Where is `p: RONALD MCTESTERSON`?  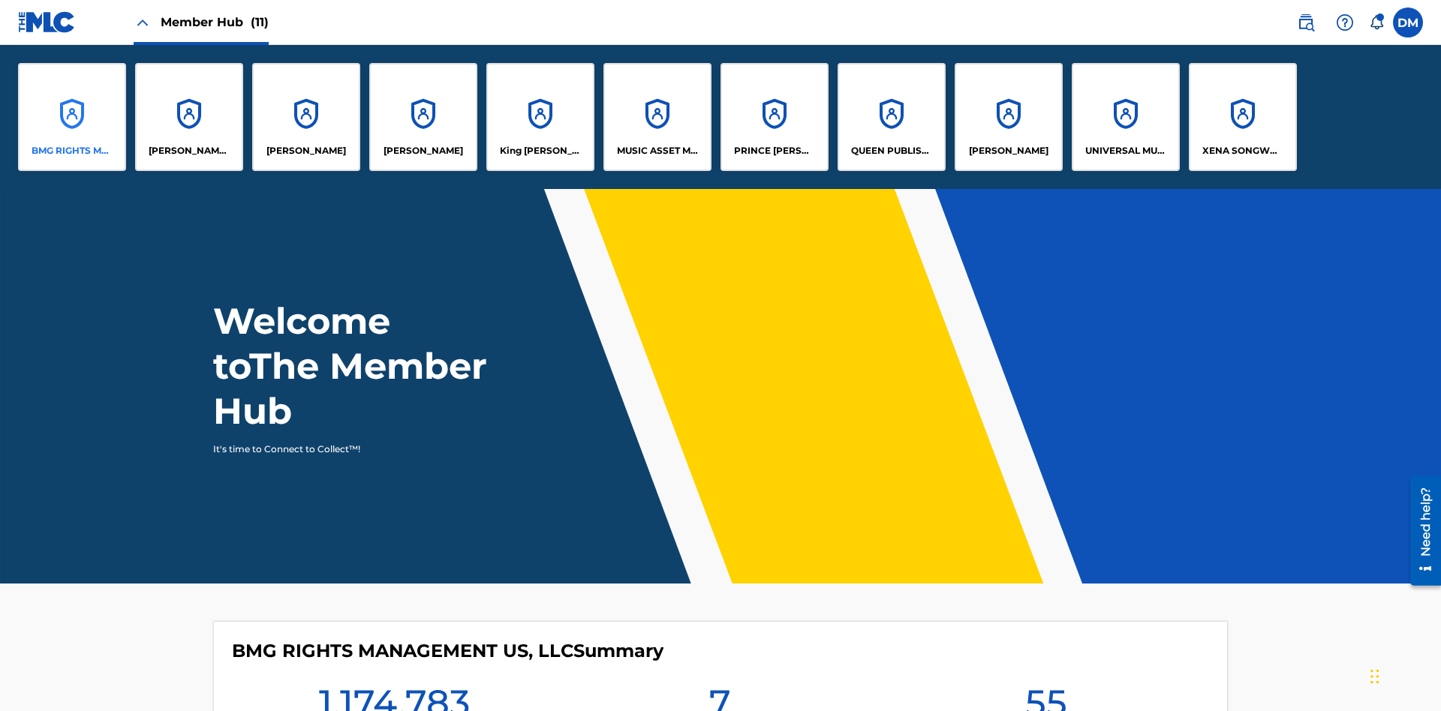
p: RONALD MCTESTERSON is located at coordinates (1008, 151).